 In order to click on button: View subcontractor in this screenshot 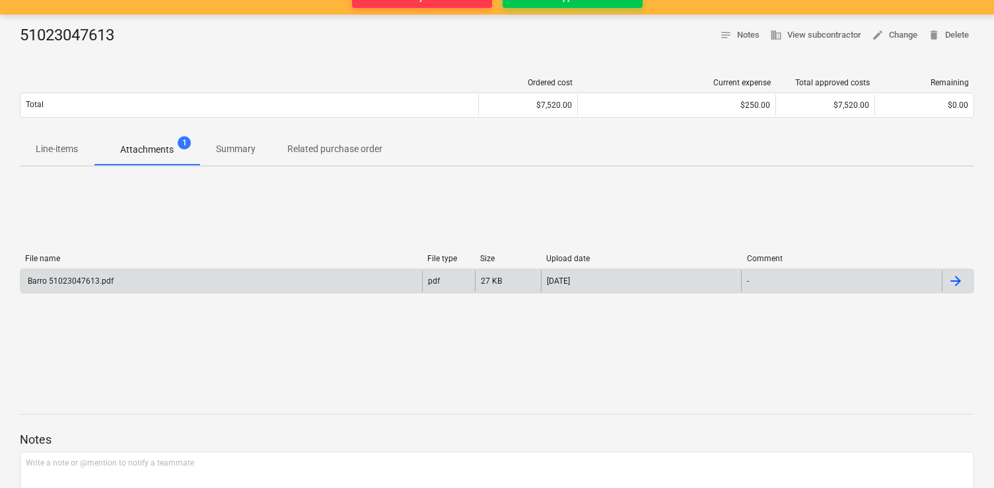, I will do `click(816, 35)`.